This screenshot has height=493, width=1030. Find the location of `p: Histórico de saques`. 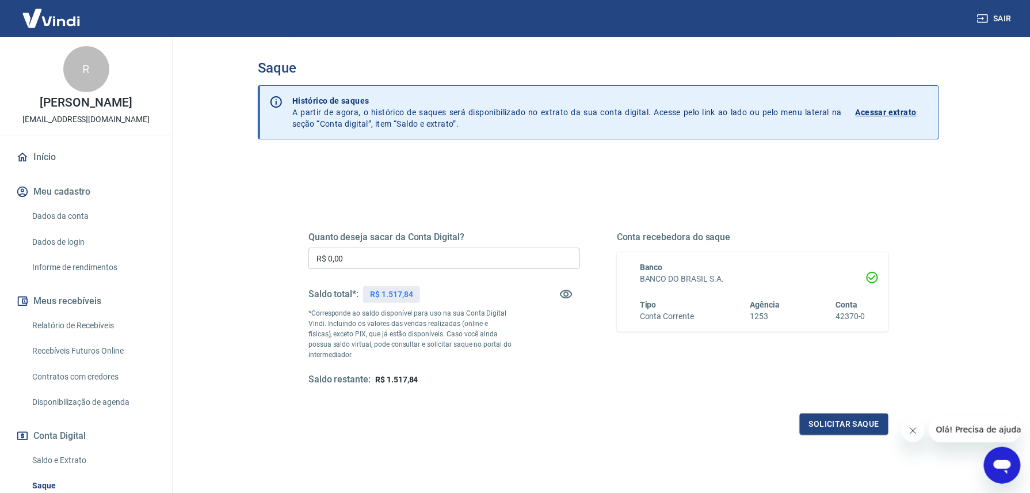

p: Histórico de saques is located at coordinates (567, 101).